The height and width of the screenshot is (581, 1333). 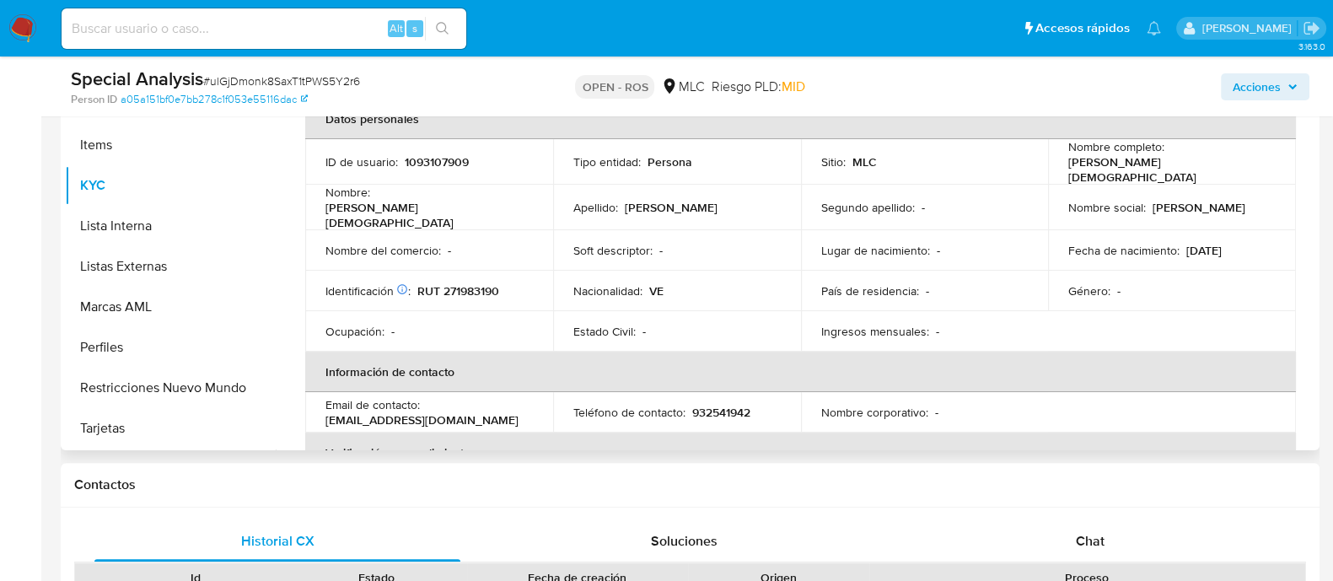 What do you see at coordinates (264, 29) in the screenshot?
I see `input: Buscar usuario o caso...` at bounding box center [264, 29].